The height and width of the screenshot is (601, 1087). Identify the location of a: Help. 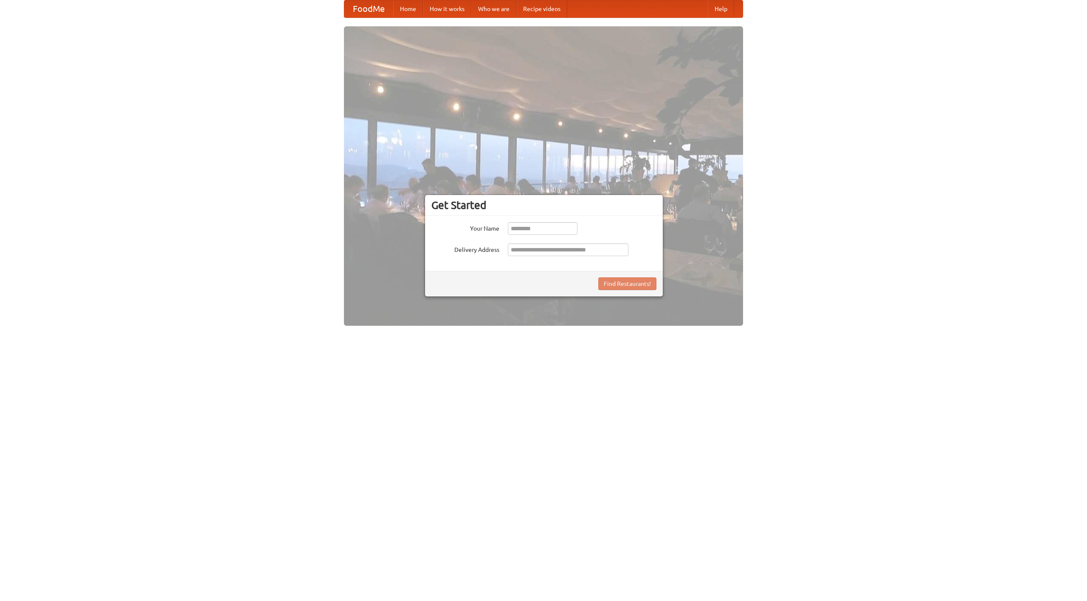
(721, 9).